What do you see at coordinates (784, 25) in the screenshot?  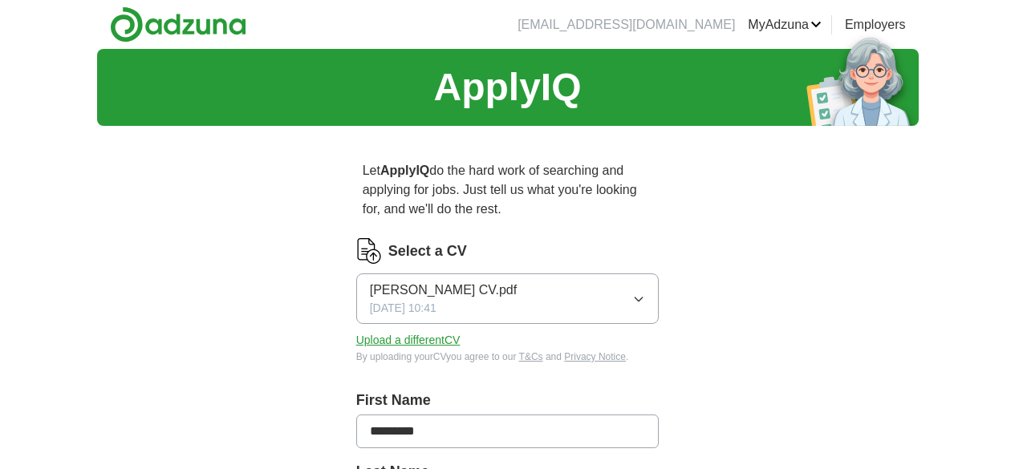 I see `a: MyAdzuna` at bounding box center [784, 25].